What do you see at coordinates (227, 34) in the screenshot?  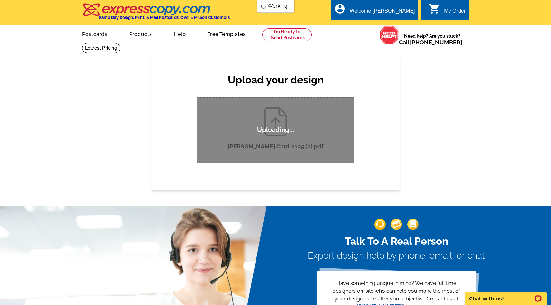 I see `a: Free Templates` at bounding box center [227, 34].